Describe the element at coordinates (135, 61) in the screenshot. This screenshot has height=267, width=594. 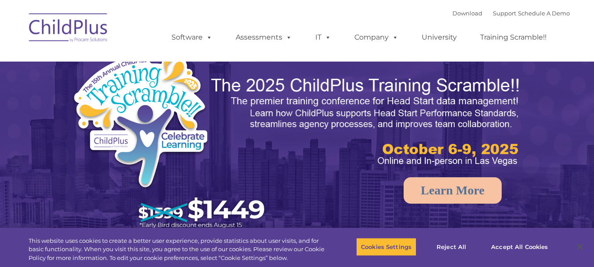
I see `span: Last name` at that location.